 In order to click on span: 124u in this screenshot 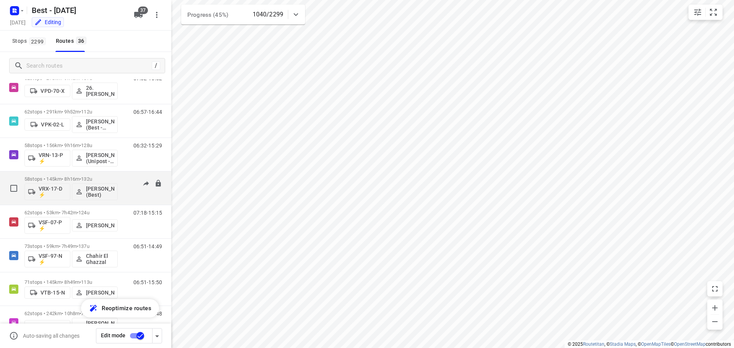, I will do `click(84, 213)`.